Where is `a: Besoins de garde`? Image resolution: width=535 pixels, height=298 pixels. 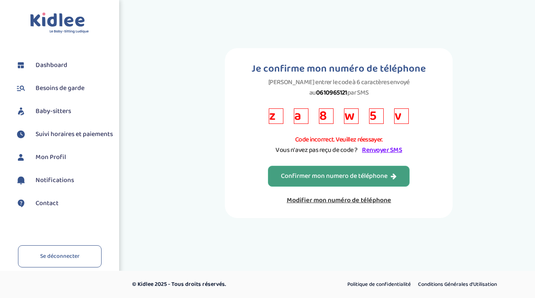 a: Besoins de garde is located at coordinates (64, 88).